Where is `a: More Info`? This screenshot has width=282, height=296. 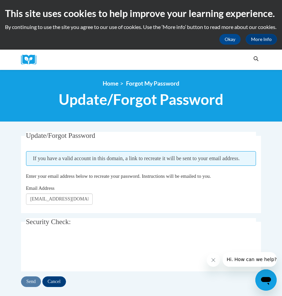
a: More Info is located at coordinates (261, 39).